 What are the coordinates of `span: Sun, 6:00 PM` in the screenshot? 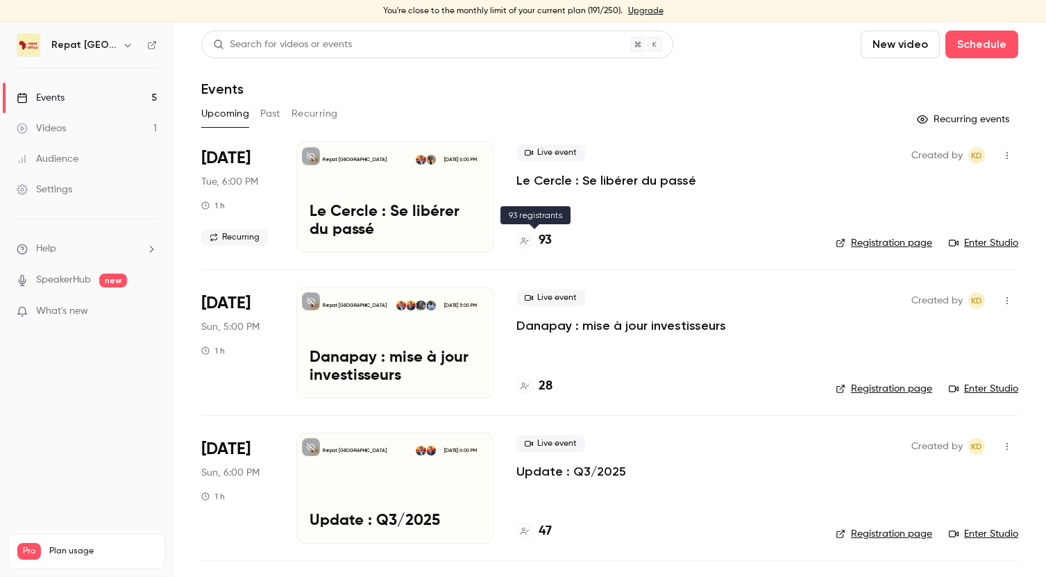 It's located at (231, 473).